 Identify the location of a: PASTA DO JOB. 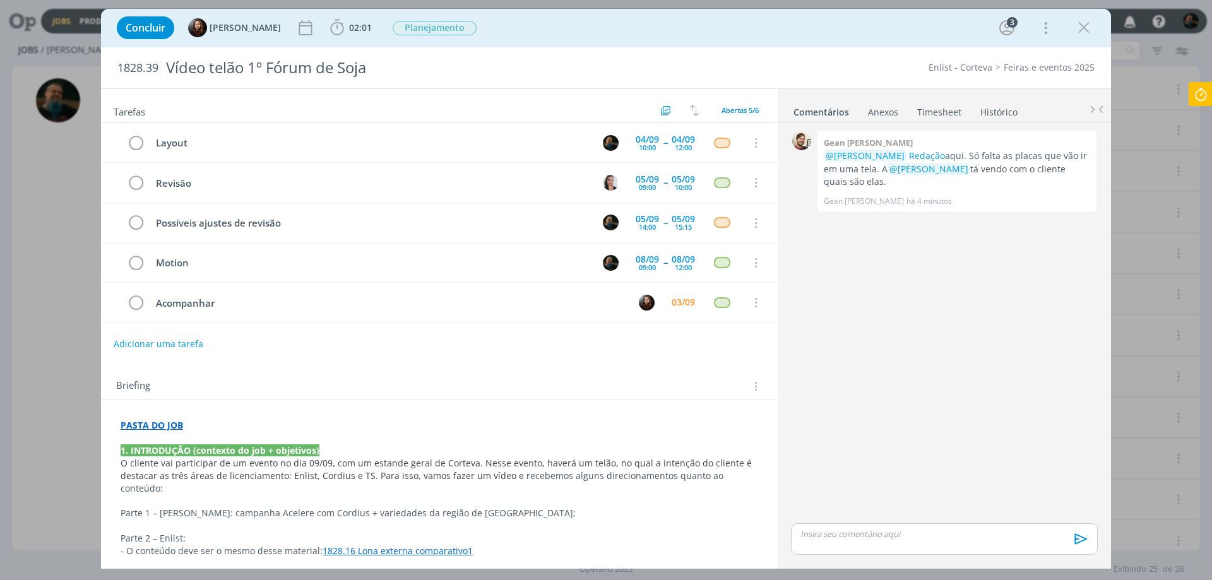
(152, 425).